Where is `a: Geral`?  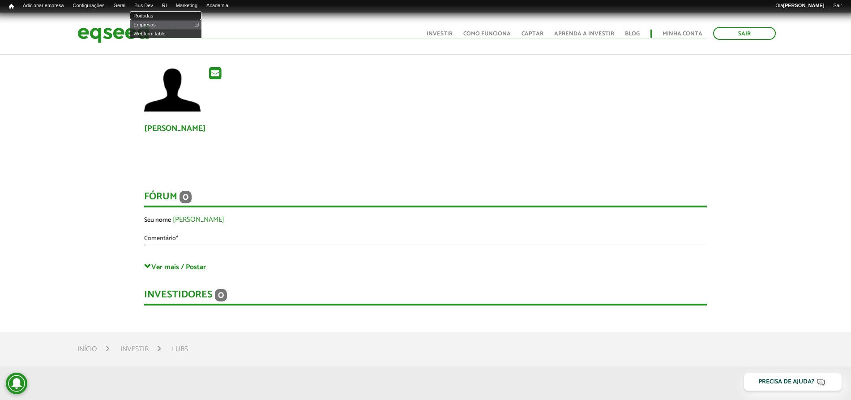 a: Geral is located at coordinates (119, 6).